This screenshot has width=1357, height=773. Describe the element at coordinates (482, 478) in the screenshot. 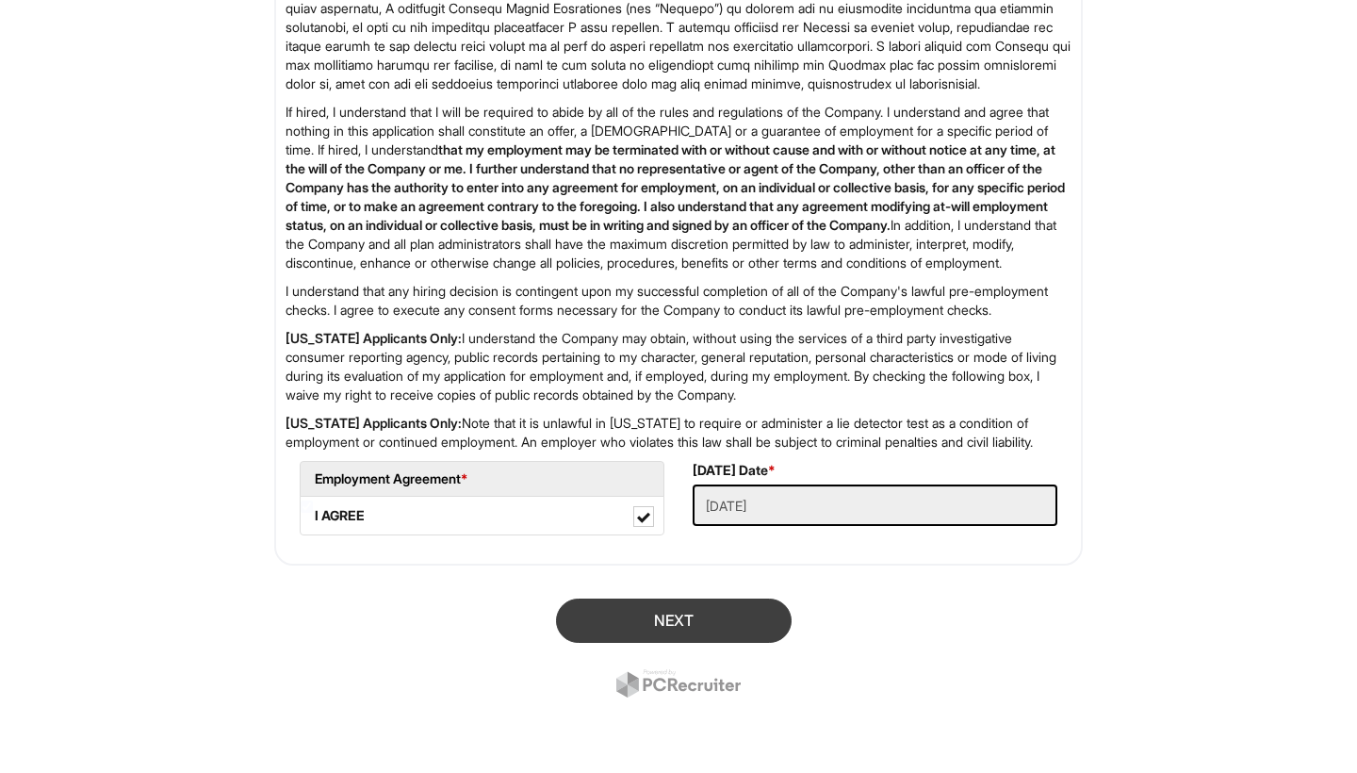

I see `h5: Employment Agreement` at that location.